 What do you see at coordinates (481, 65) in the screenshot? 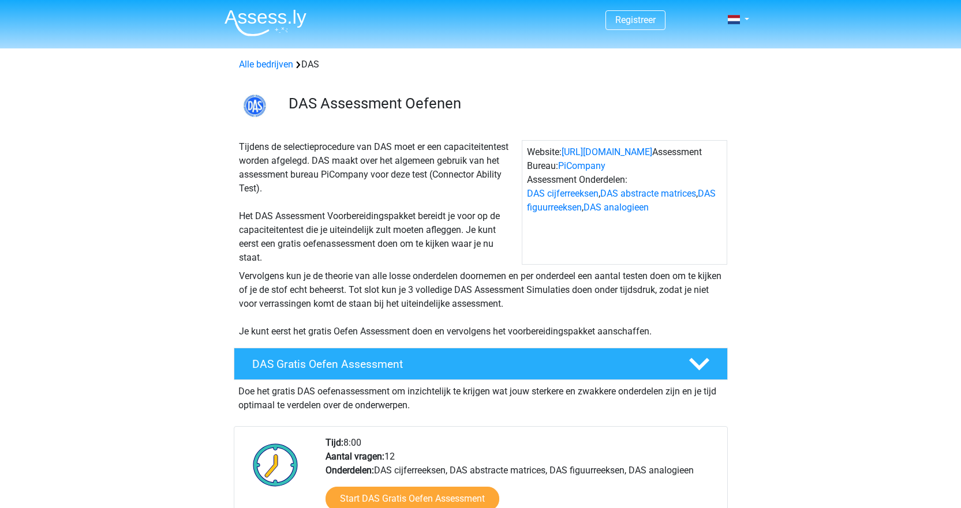
I see `div: DAS` at bounding box center [481, 65].